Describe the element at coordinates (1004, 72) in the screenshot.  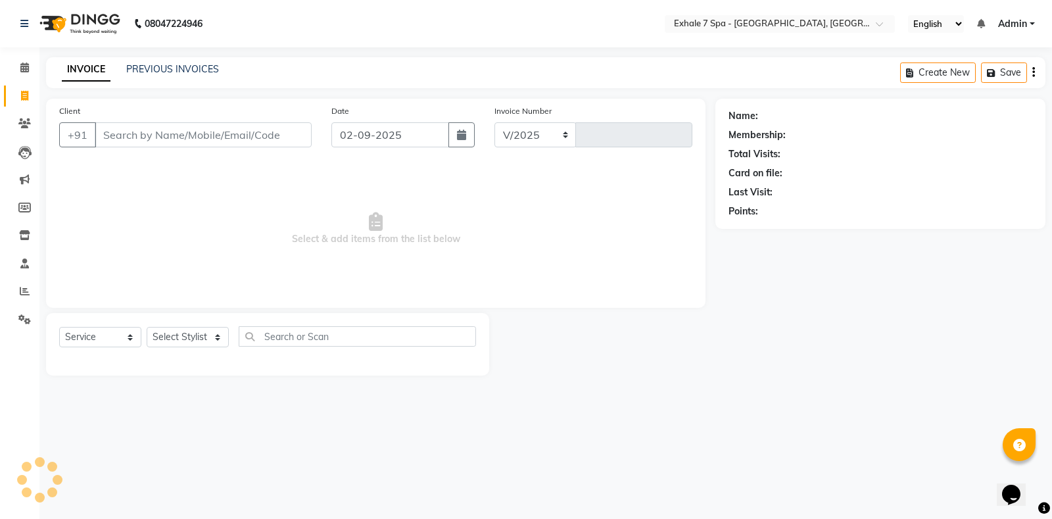
I see `button: Save` at that location.